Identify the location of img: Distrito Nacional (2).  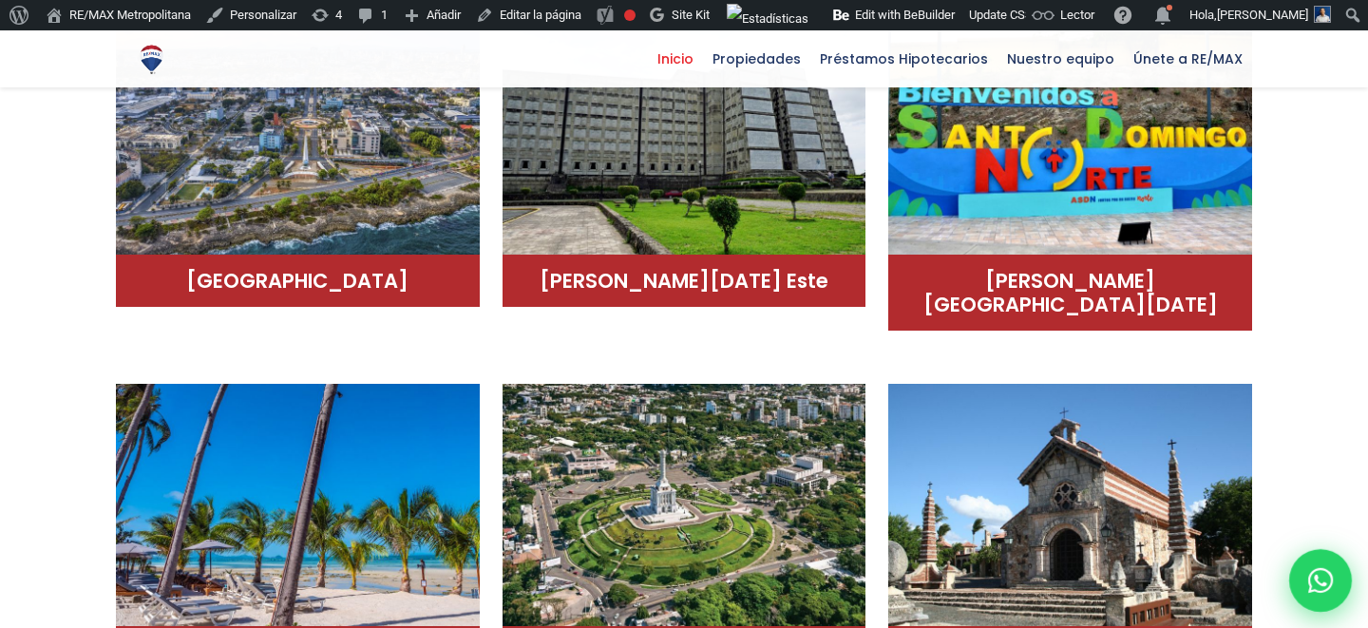
(297, 141).